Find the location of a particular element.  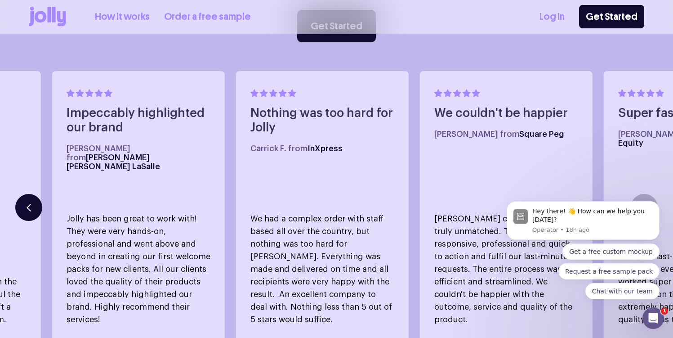

a: How it works is located at coordinates (122, 17).